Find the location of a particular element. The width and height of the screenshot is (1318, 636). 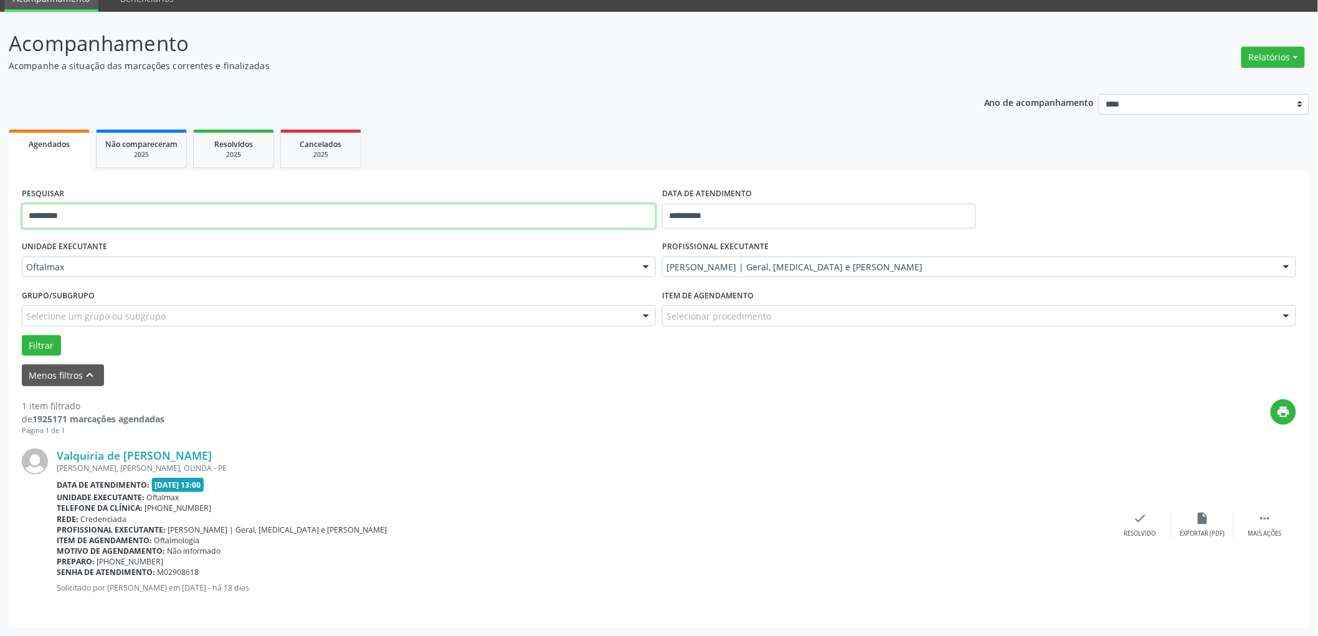

div: Página 1 de 1 is located at coordinates (93, 430).